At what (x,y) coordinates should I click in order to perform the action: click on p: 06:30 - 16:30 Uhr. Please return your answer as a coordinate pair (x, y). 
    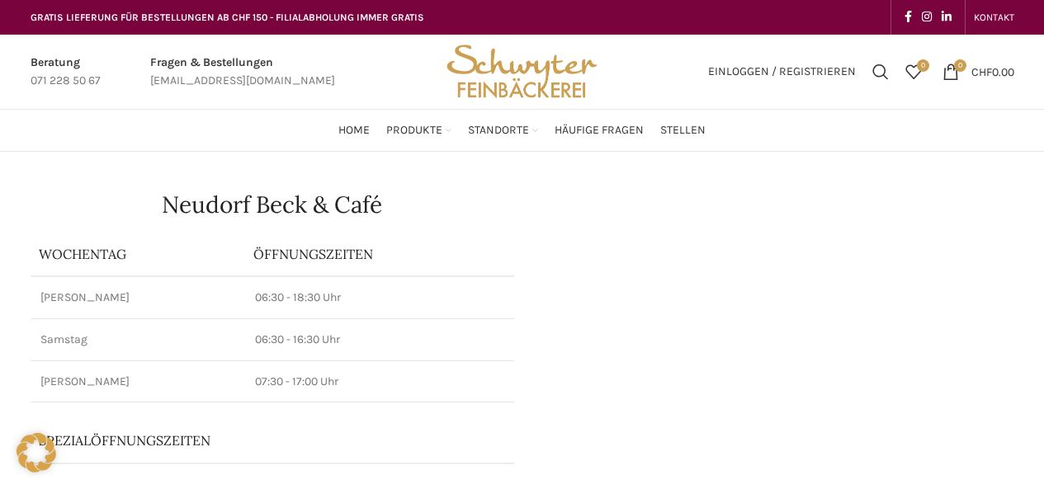
    Looking at the image, I should click on (380, 340).